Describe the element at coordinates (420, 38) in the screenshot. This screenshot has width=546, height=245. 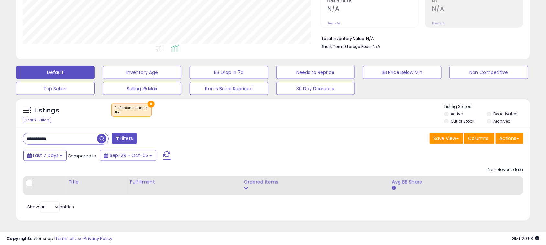
I see `li: N/A` at that location.